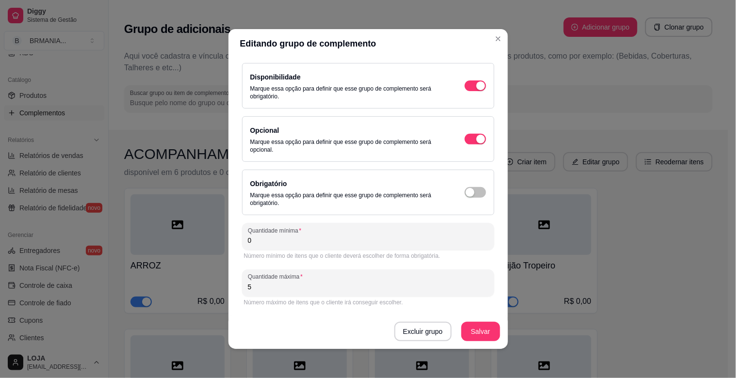 Image resolution: width=736 pixels, height=378 pixels. I want to click on input: Quantidade máxima, so click(368, 287).